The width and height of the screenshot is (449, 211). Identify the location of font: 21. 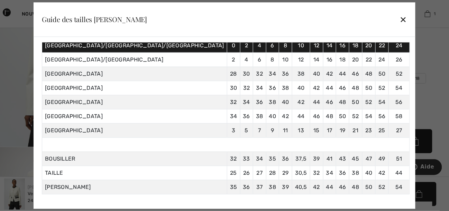
(356, 130).